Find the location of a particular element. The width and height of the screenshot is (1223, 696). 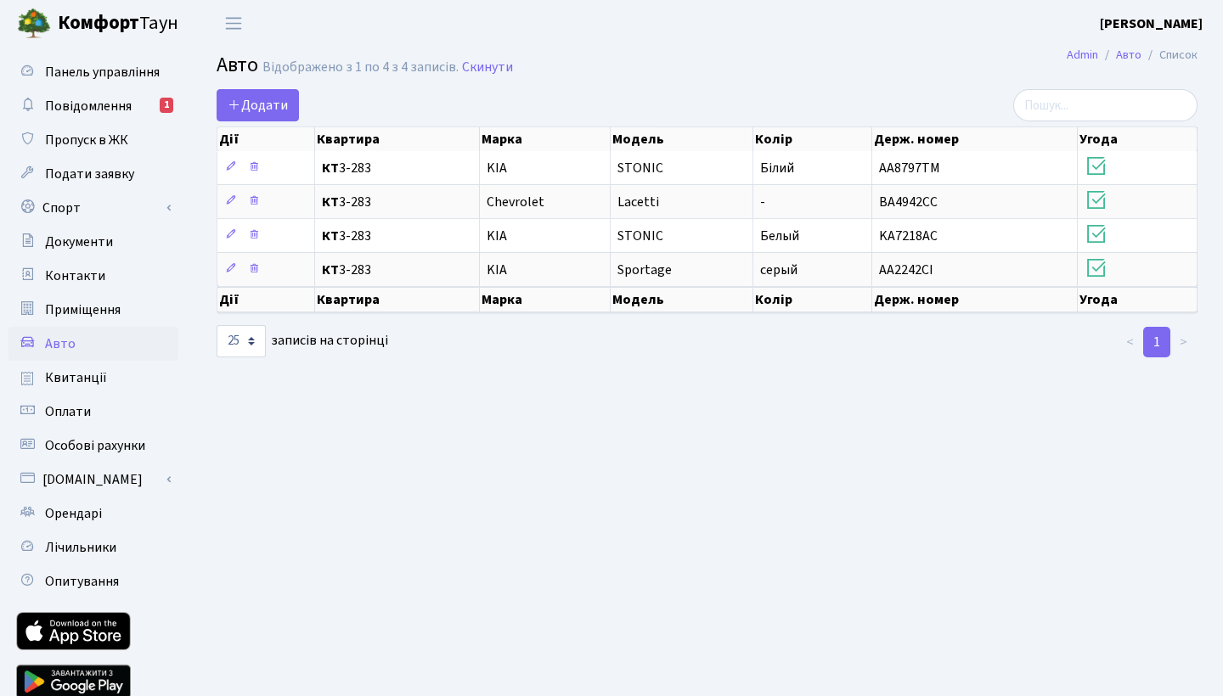

a: Документи is located at coordinates (93, 242).